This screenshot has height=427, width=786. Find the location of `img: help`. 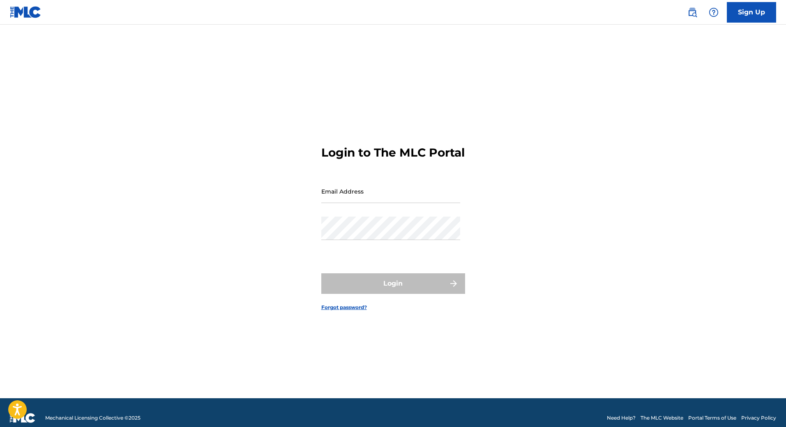

img: help is located at coordinates (713, 12).